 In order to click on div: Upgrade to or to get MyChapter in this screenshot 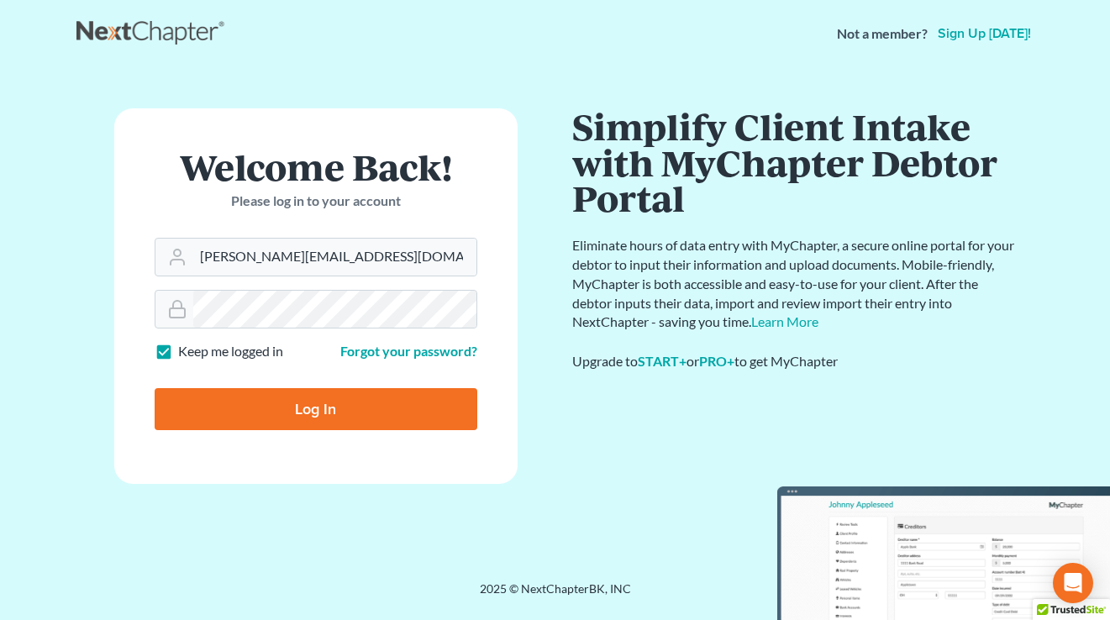, I will do `click(795, 361)`.